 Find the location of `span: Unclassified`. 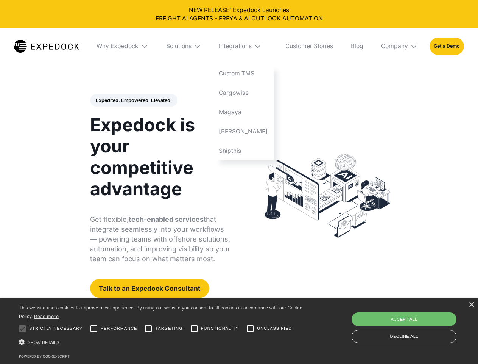

span: Unclassified is located at coordinates (275, 328).